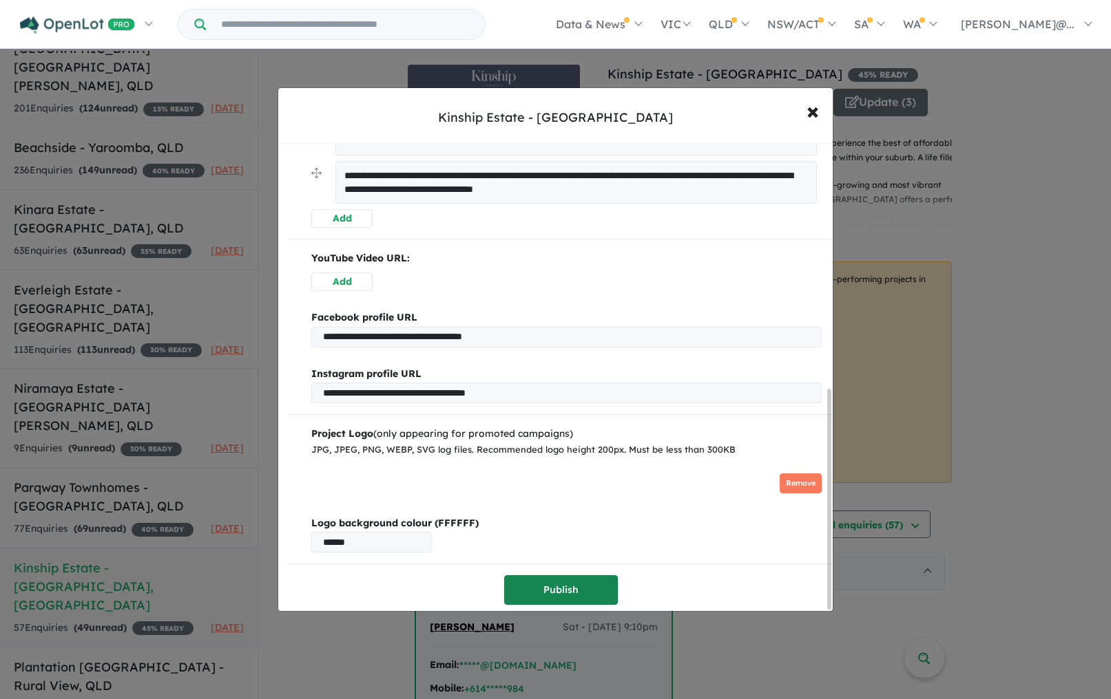  What do you see at coordinates (566, 434) in the screenshot?
I see `div: (only appearing for promoted campaigns)` at bounding box center [566, 434].